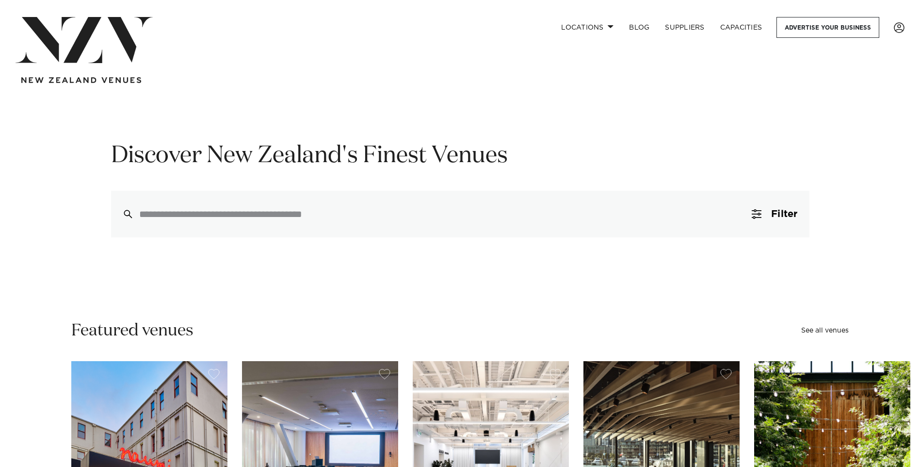  I want to click on span: Filter, so click(785, 214).